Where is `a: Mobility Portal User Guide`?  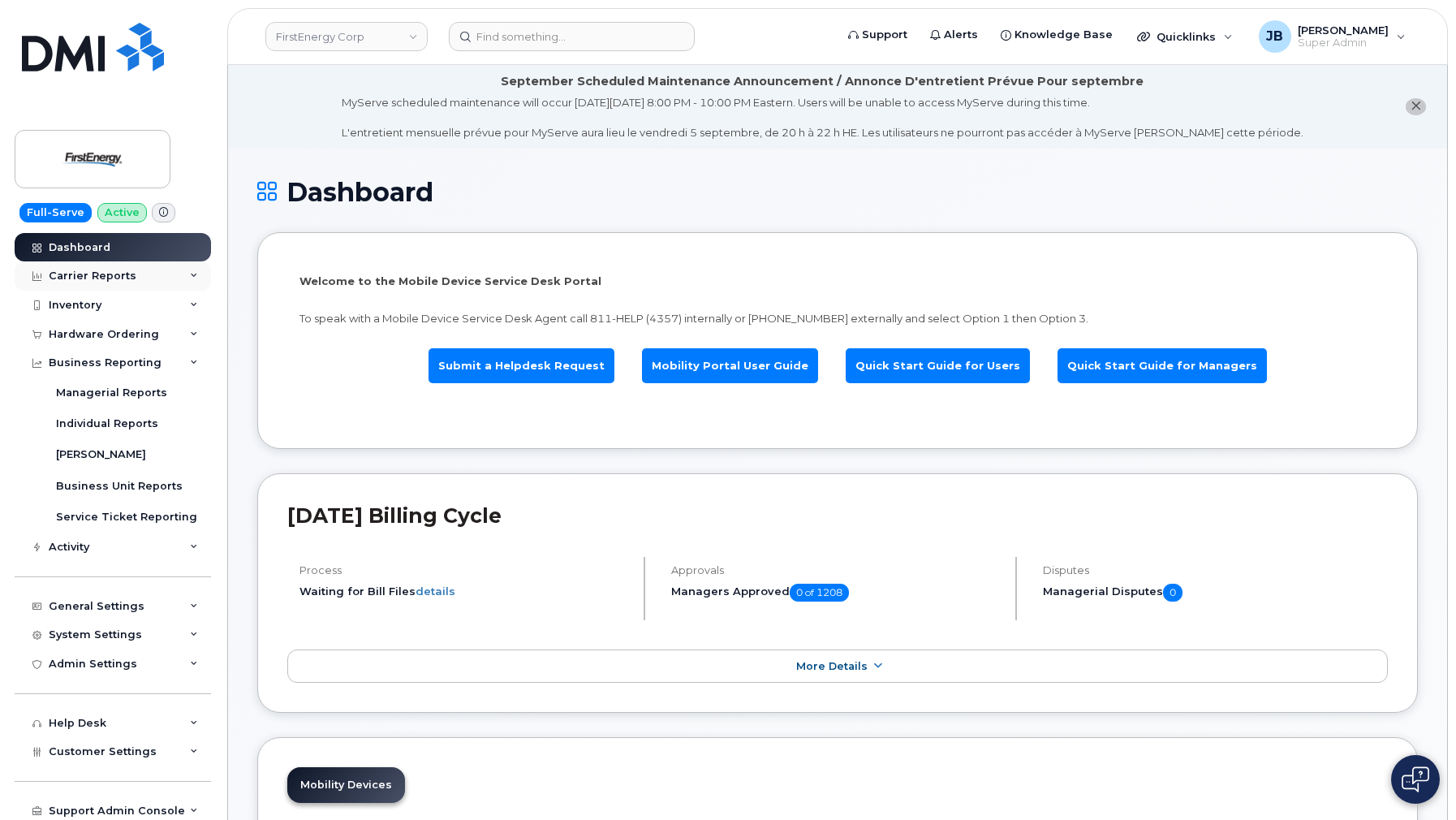
a: Mobility Portal User Guide is located at coordinates (730, 365).